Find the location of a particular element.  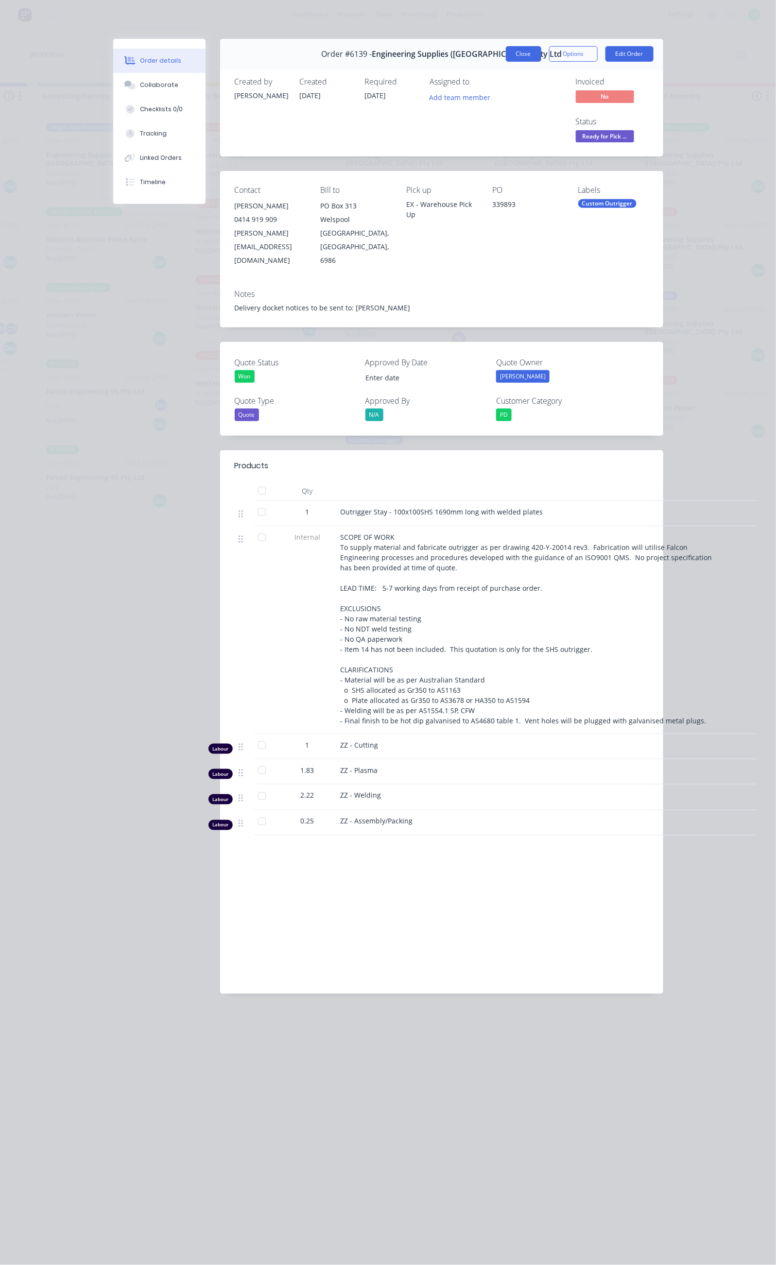

div: Labels is located at coordinates (613, 190).